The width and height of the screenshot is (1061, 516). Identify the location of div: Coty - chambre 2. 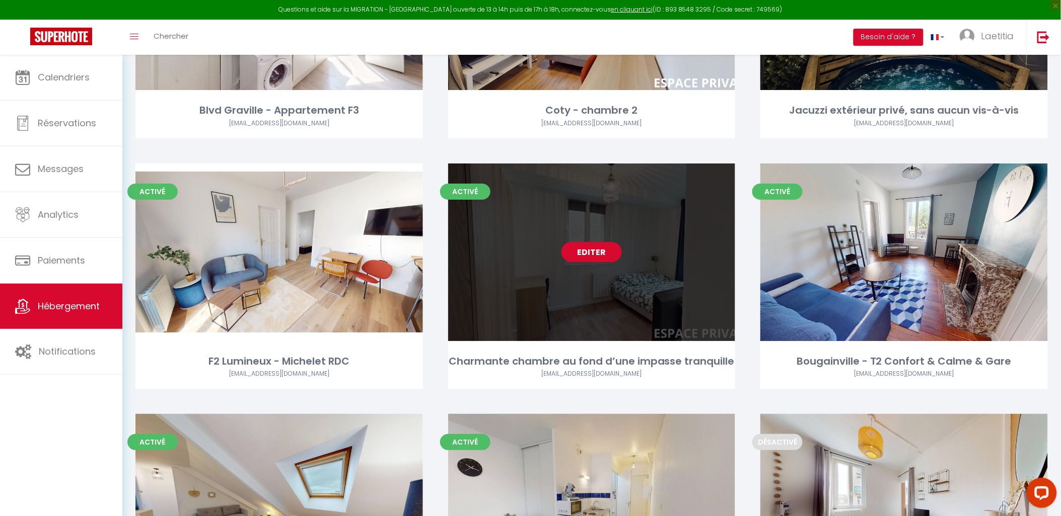
(591, 110).